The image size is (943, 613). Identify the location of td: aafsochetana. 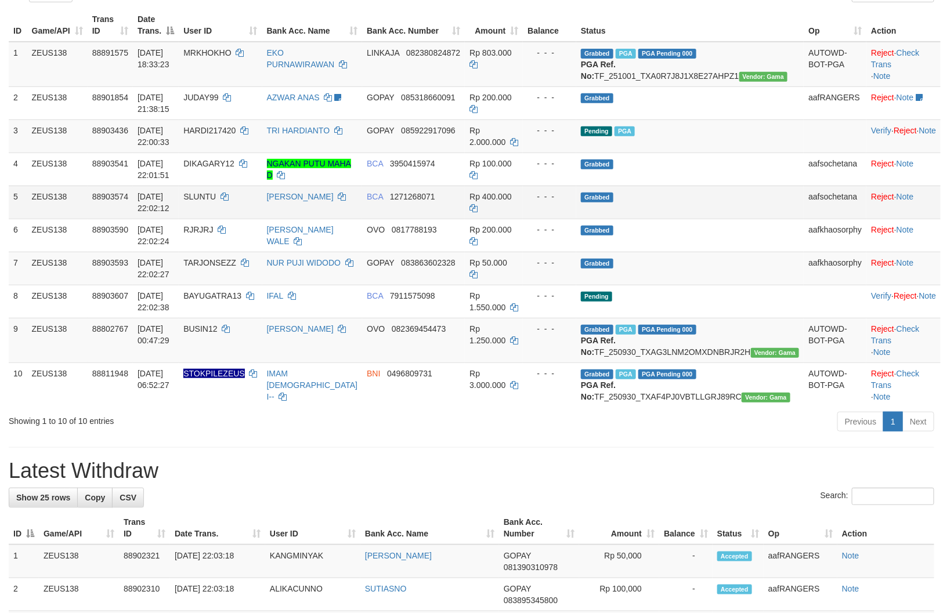
(835, 202).